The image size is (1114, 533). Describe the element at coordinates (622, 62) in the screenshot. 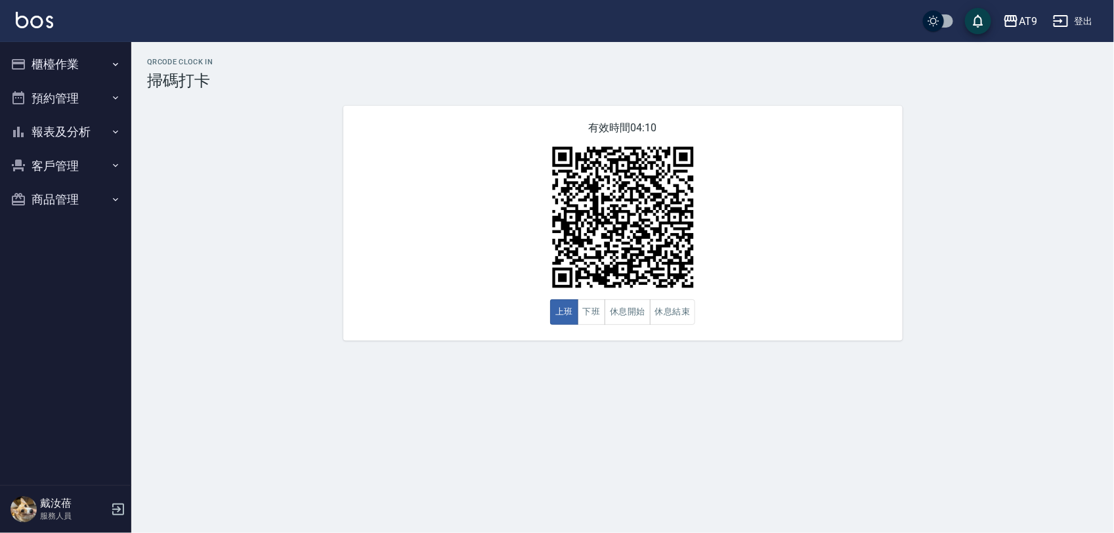

I see `h2: QRcode Clock In` at that location.